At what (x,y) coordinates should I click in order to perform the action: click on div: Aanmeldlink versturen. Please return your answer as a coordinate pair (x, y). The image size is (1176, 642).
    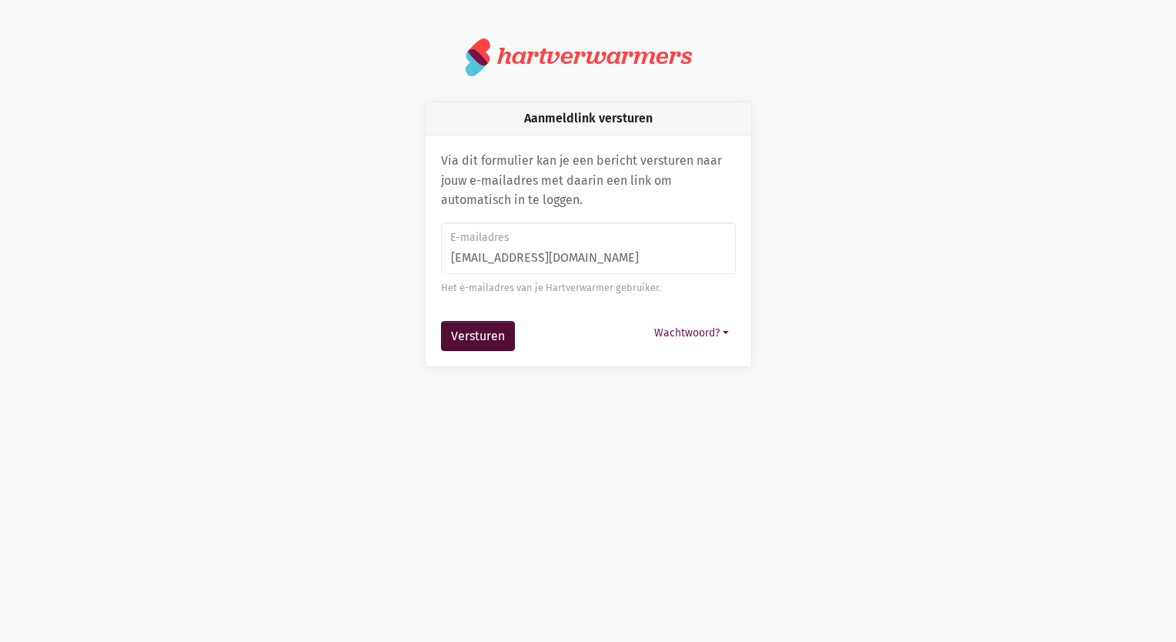
    Looking at the image, I should click on (588, 119).